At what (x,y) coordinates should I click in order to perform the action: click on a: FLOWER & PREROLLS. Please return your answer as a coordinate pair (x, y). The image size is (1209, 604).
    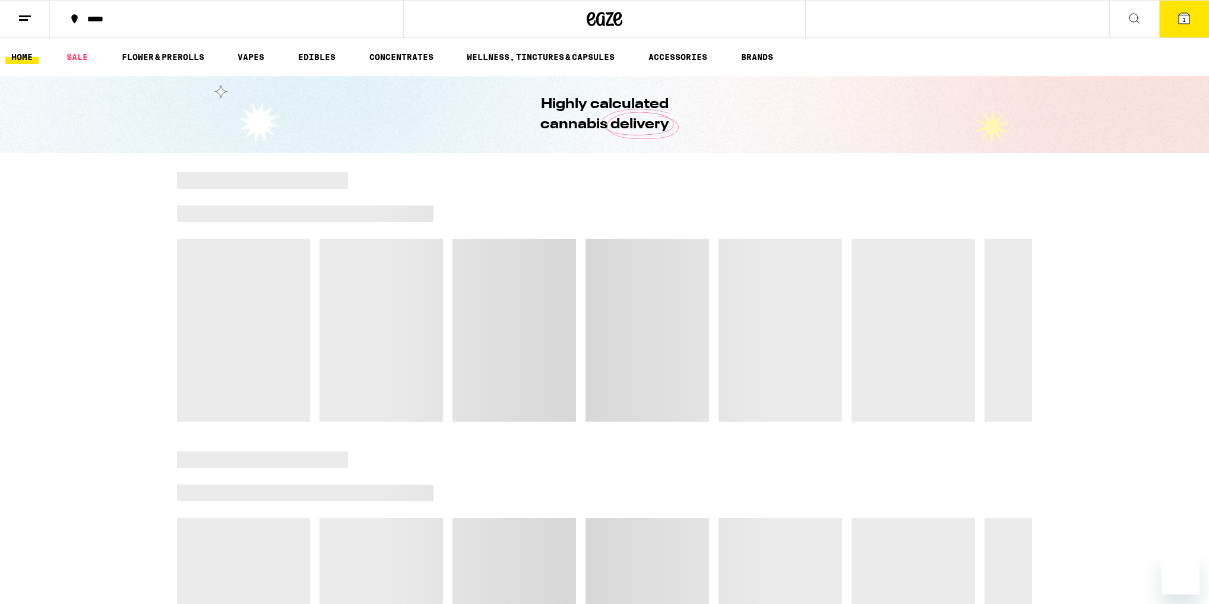
    Looking at the image, I should click on (163, 57).